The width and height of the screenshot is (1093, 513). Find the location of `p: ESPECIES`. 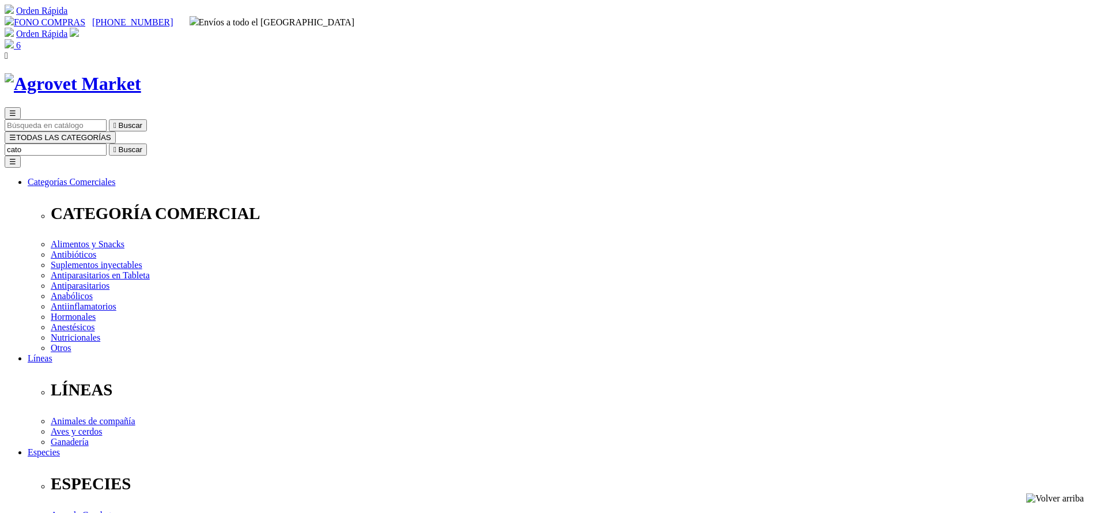

p: ESPECIES is located at coordinates (569, 483).